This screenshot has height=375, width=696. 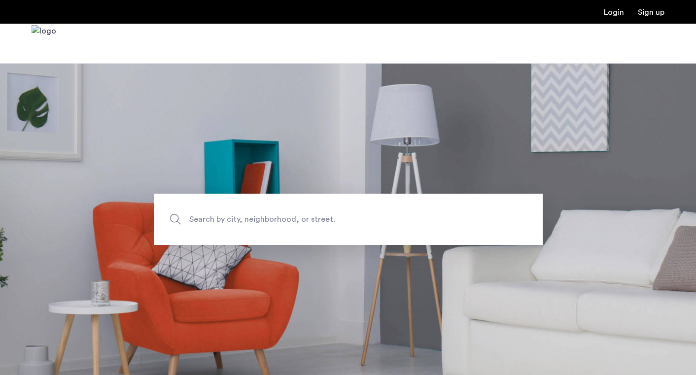 What do you see at coordinates (614, 12) in the screenshot?
I see `a: Login` at bounding box center [614, 12].